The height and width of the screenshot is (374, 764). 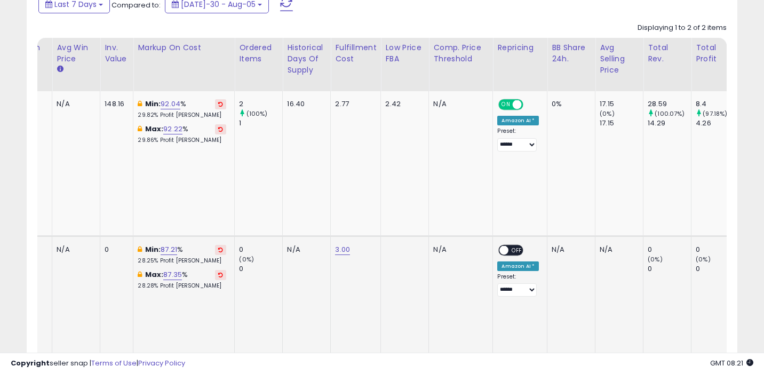 I want to click on a: Terms of Use, so click(x=114, y=363).